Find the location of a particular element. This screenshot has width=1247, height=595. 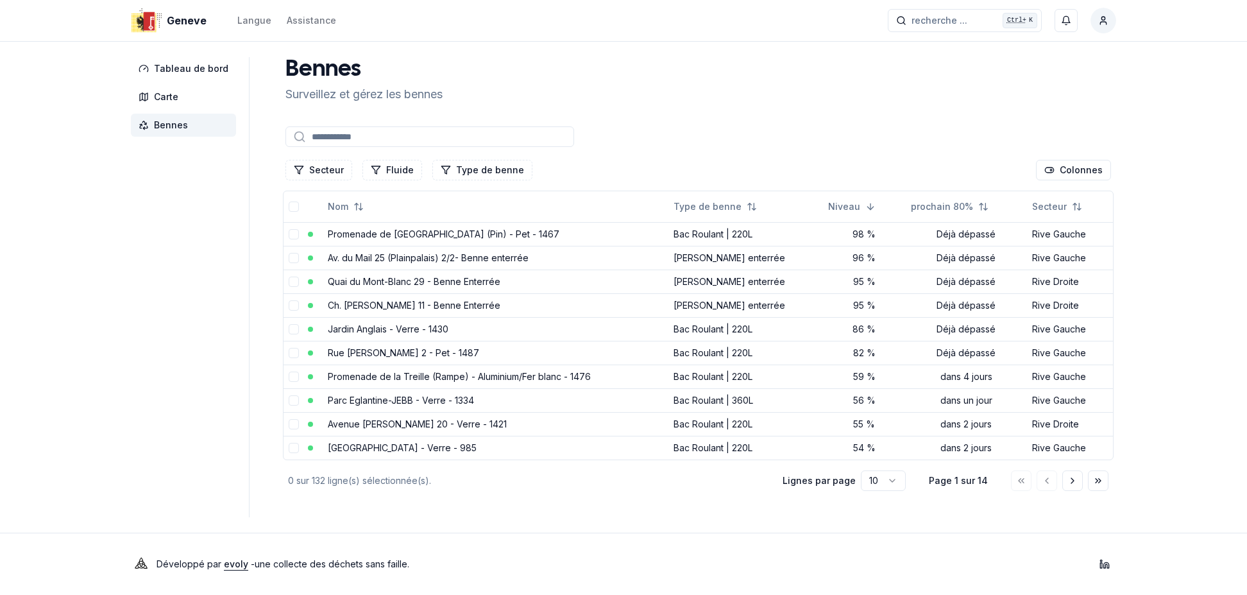

div: Page 1 sur 14 is located at coordinates (958, 480).